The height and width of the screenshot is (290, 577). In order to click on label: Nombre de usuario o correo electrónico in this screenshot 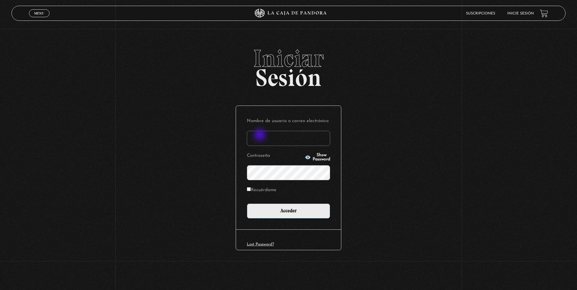, I will do `click(289, 121)`.